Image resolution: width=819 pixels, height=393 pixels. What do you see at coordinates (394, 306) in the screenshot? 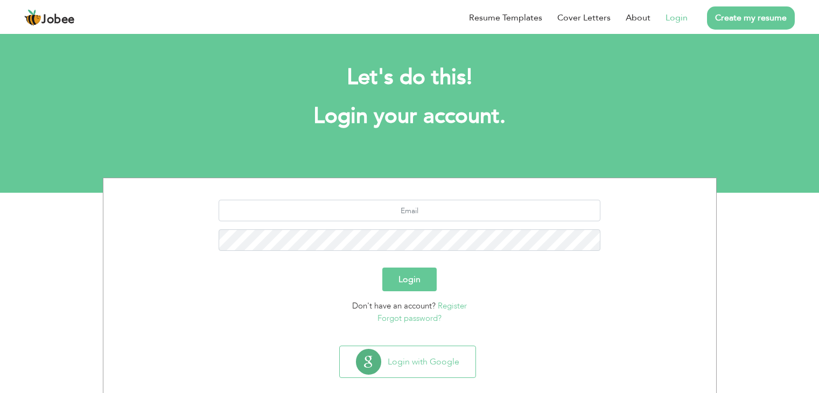
I see `span: Don't have an account?` at bounding box center [394, 306].